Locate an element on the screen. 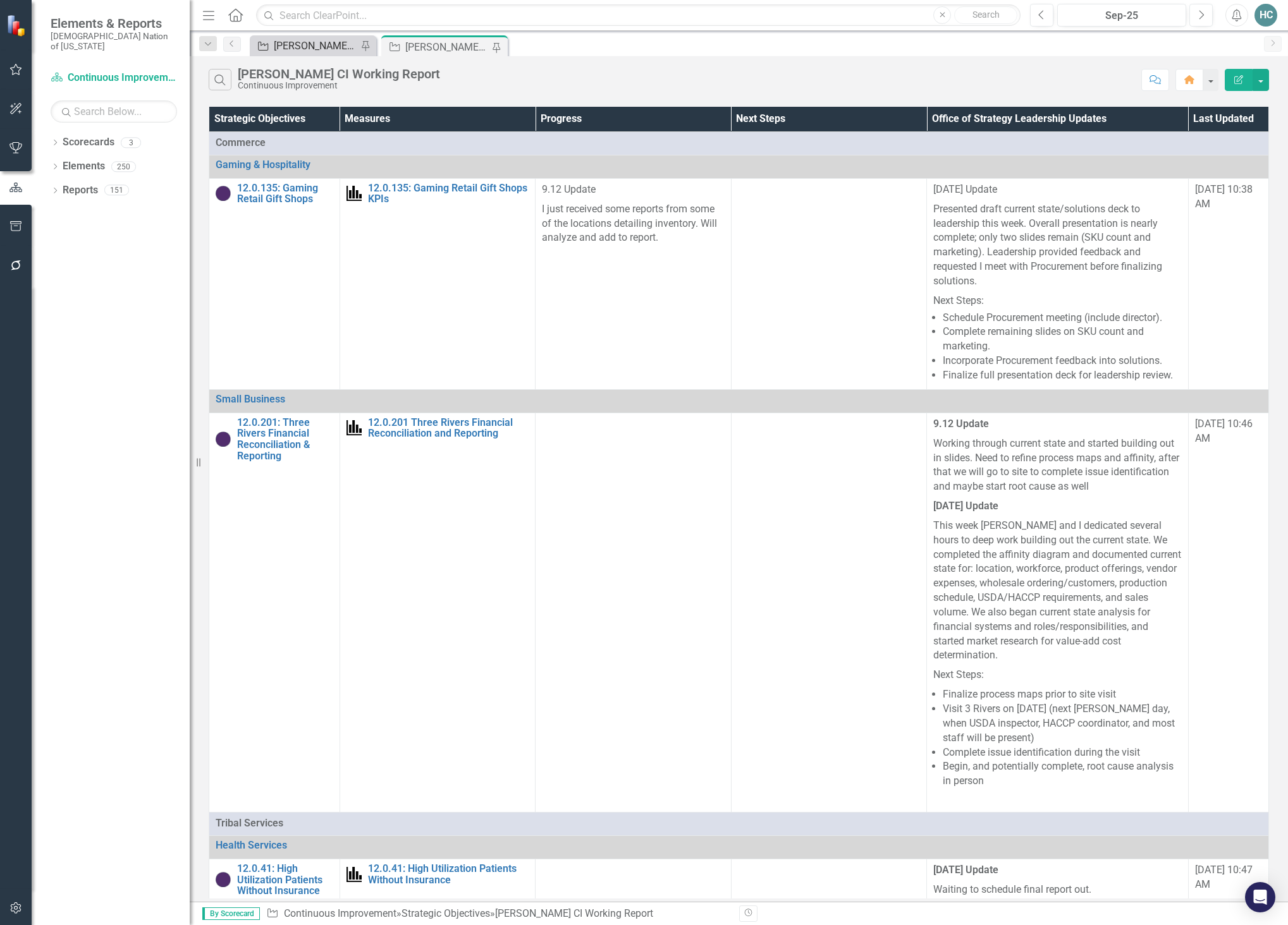 This screenshot has width=1288, height=925. a: Gaming & Hospitality is located at coordinates (739, 165).